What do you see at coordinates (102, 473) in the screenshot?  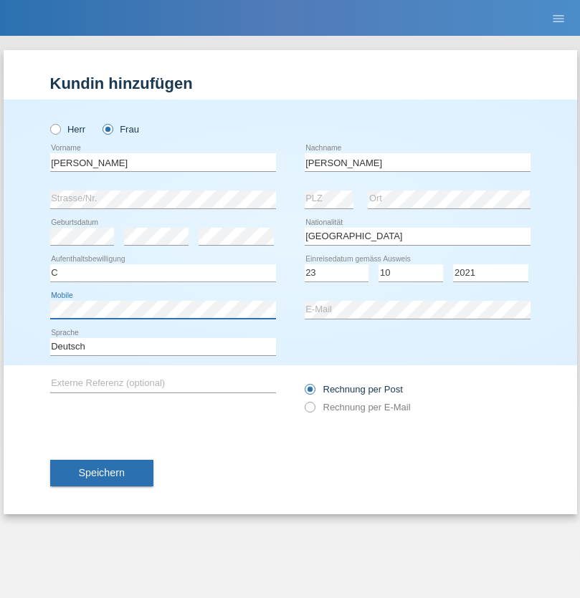 I see `span: Speichern` at bounding box center [102, 473].